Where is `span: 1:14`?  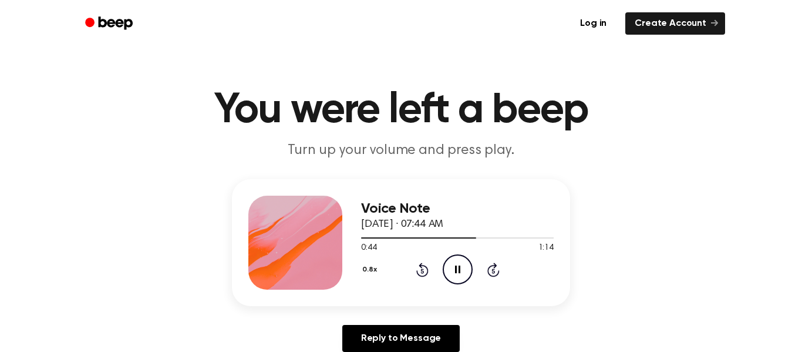
span: 1:14 is located at coordinates (546, 248).